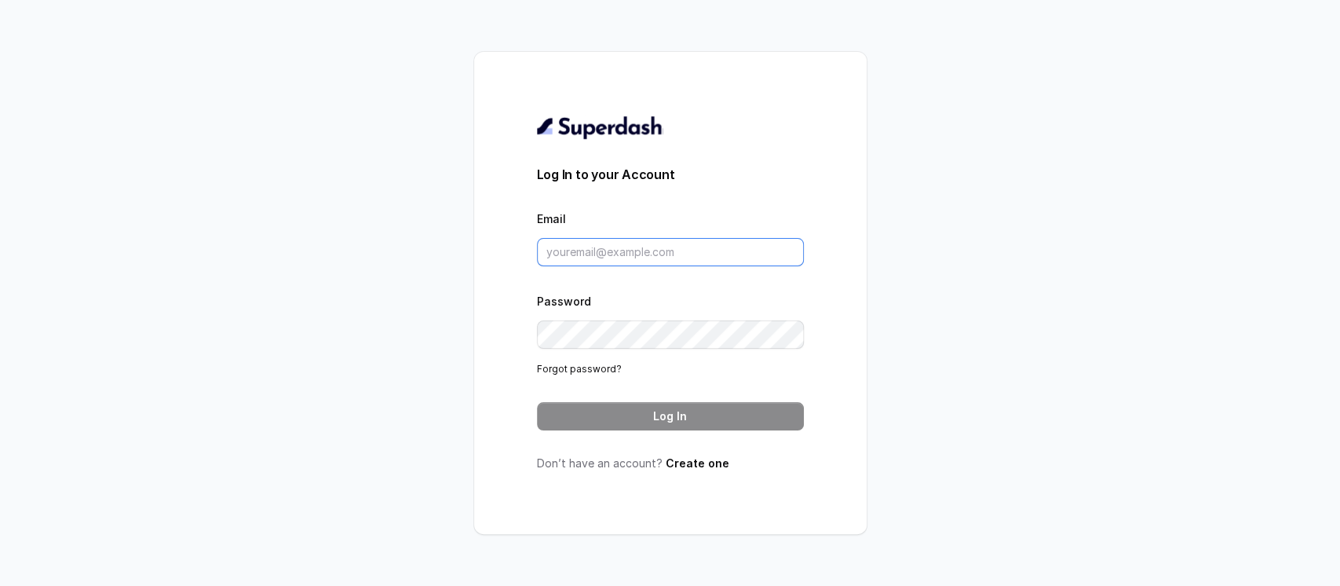 The image size is (1340, 586). Describe the element at coordinates (697, 463) in the screenshot. I see `a: Create one` at that location.